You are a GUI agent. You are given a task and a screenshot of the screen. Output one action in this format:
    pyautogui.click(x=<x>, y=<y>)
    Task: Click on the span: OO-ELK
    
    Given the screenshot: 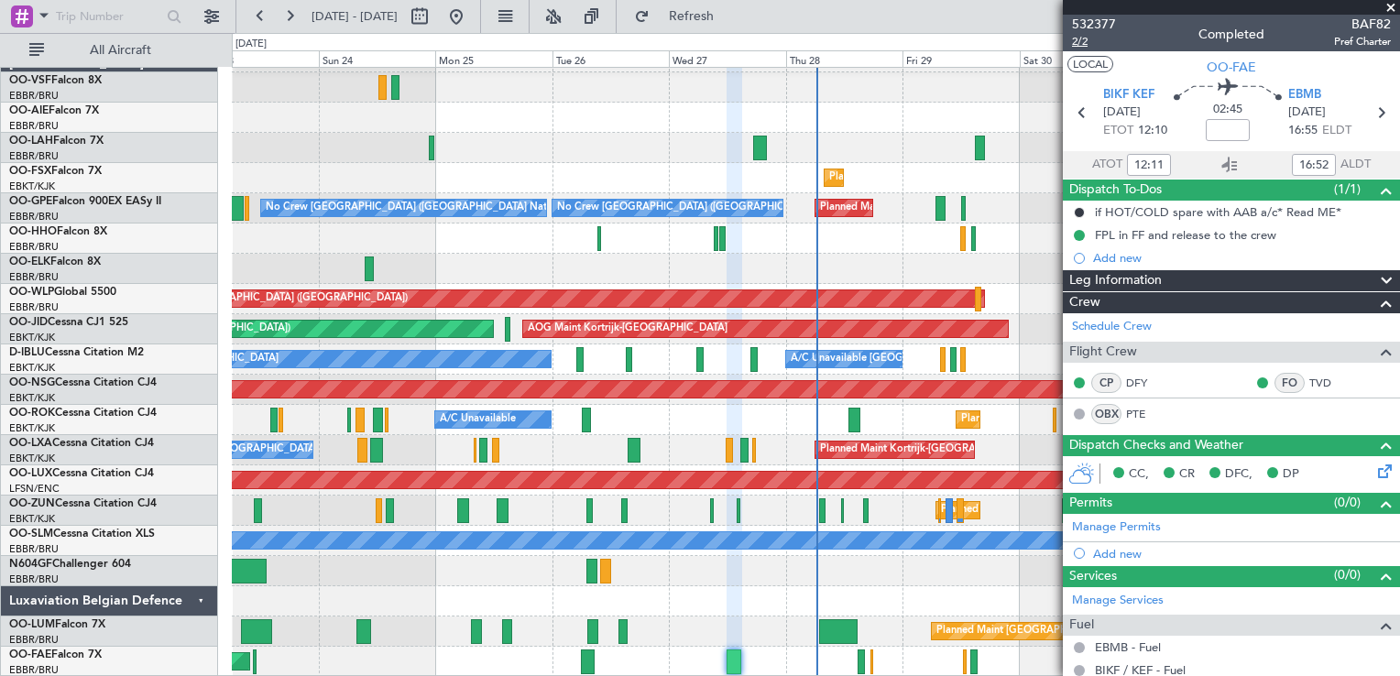 What is the action you would take?
    pyautogui.click(x=29, y=262)
    